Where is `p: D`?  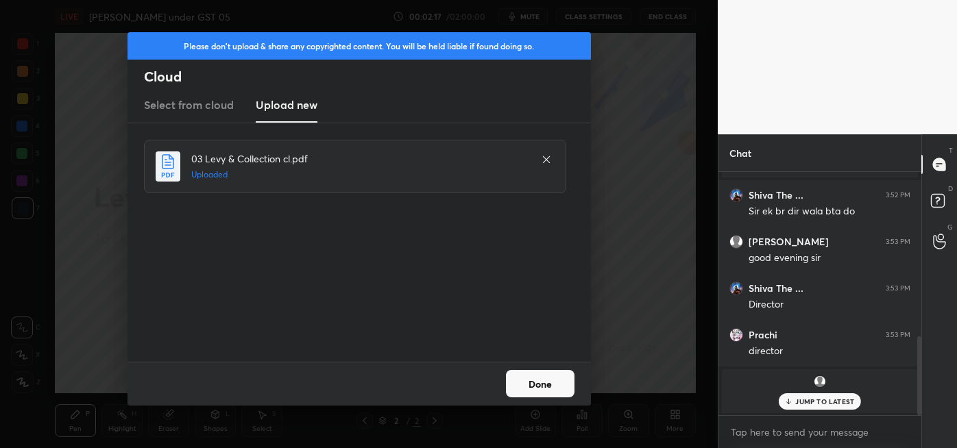
p: D is located at coordinates (950, 189).